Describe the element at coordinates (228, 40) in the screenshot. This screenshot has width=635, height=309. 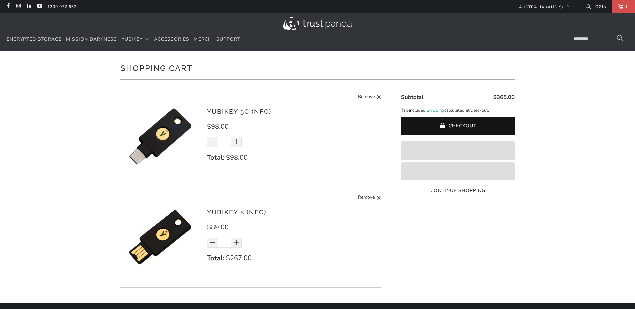
I see `a: Support` at that location.